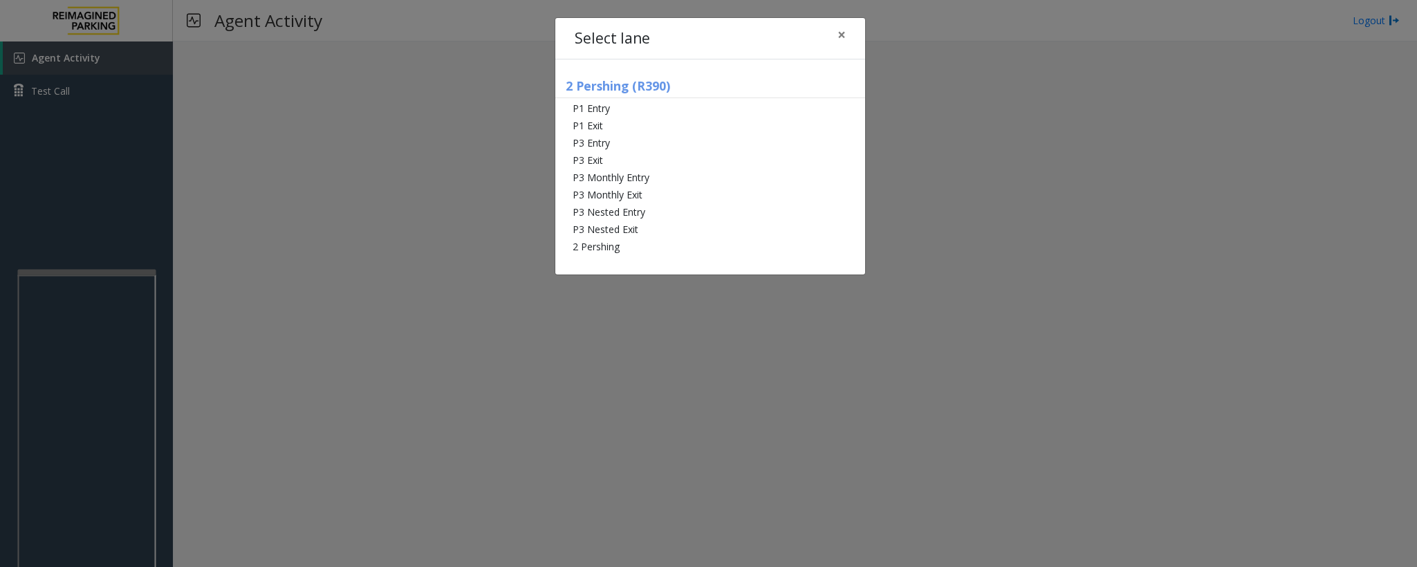 The height and width of the screenshot is (567, 1417). Describe the element at coordinates (710, 89) in the screenshot. I see `h5: 2 Pershing (R390)` at that location.